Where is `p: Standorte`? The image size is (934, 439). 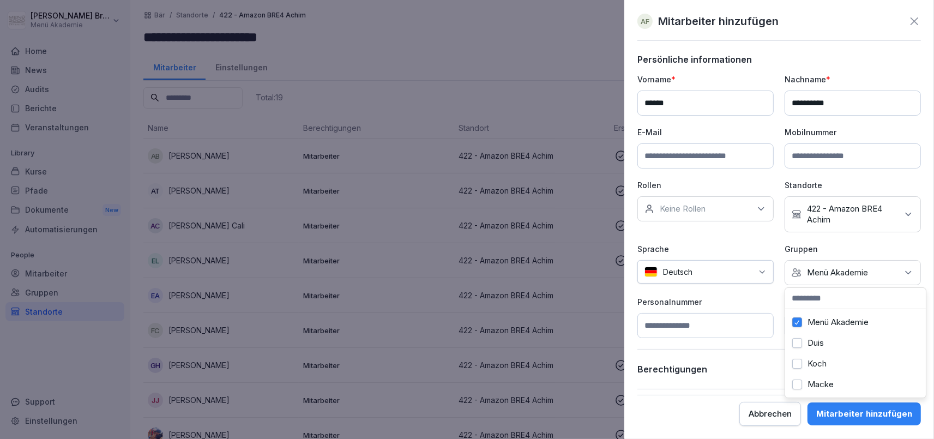 p: Standorte is located at coordinates (852, 185).